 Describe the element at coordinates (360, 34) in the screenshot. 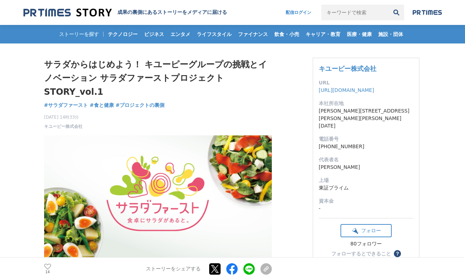

I see `span: 医療・健康` at that location.